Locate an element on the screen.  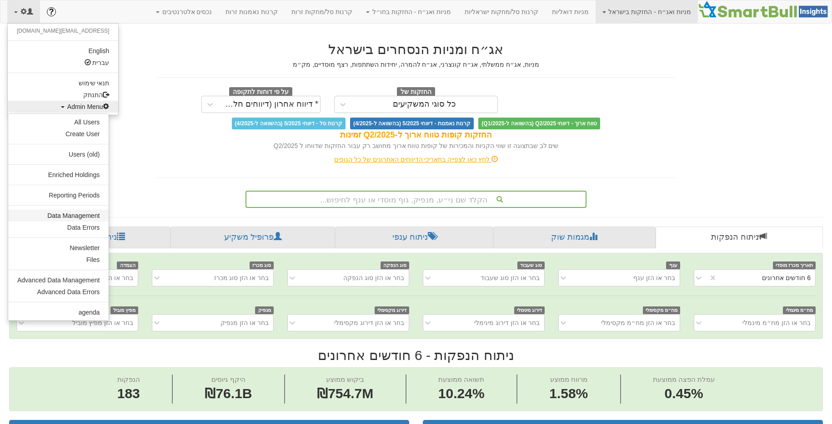
span: ₪76.1B is located at coordinates (228, 394).